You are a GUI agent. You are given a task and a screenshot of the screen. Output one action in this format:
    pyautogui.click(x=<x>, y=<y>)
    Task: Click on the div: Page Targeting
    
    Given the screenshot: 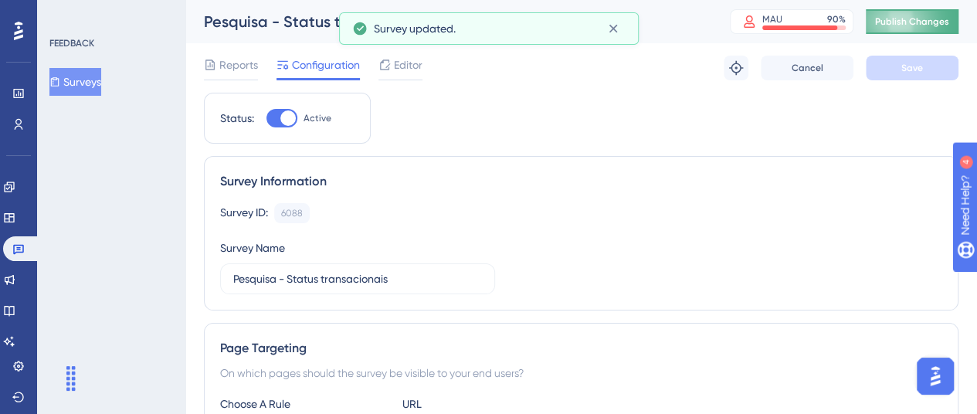 What is the action you would take?
    pyautogui.click(x=581, y=348)
    